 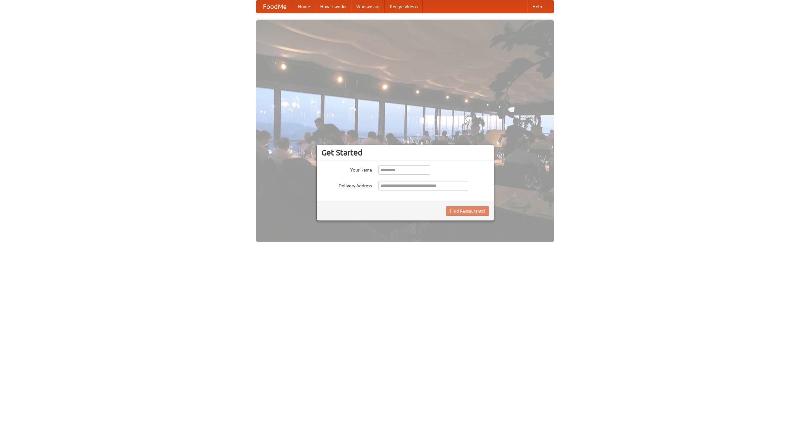 I want to click on a: Home, so click(x=304, y=7).